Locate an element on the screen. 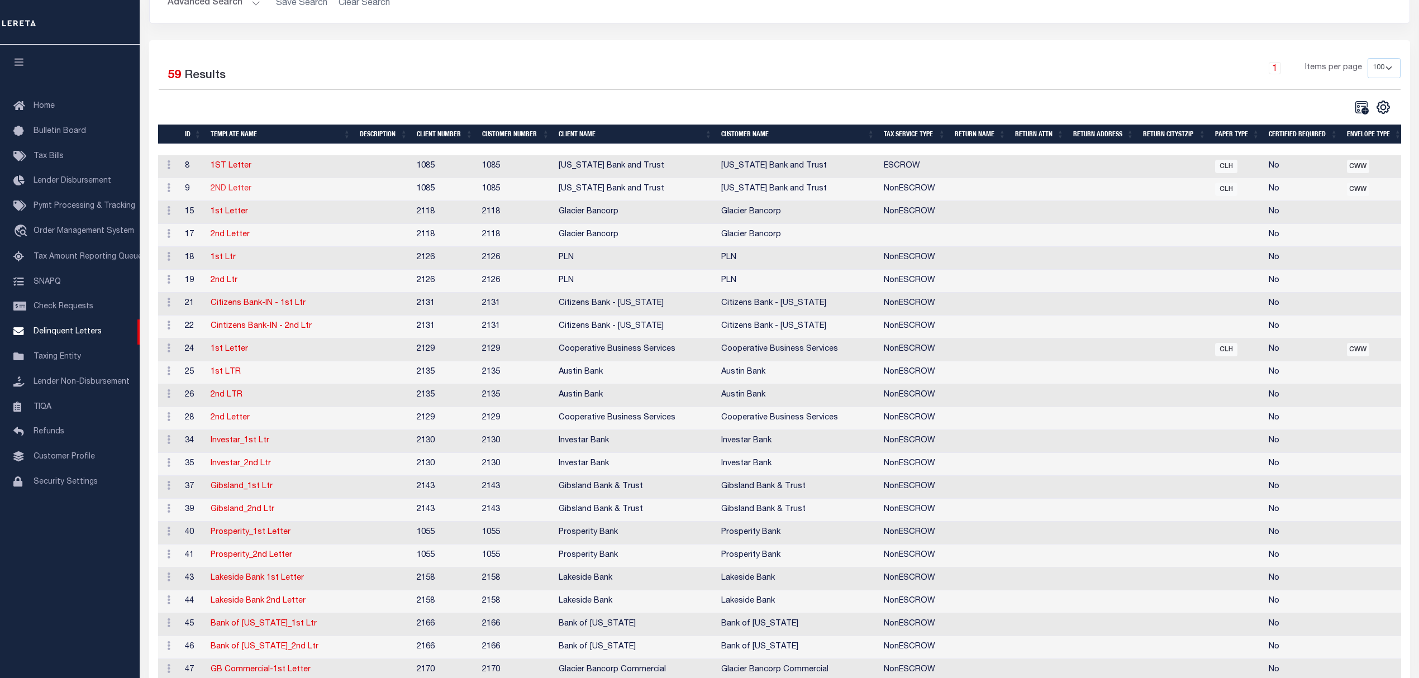  th: ID: activate to sort column ascending is located at coordinates (193, 134).